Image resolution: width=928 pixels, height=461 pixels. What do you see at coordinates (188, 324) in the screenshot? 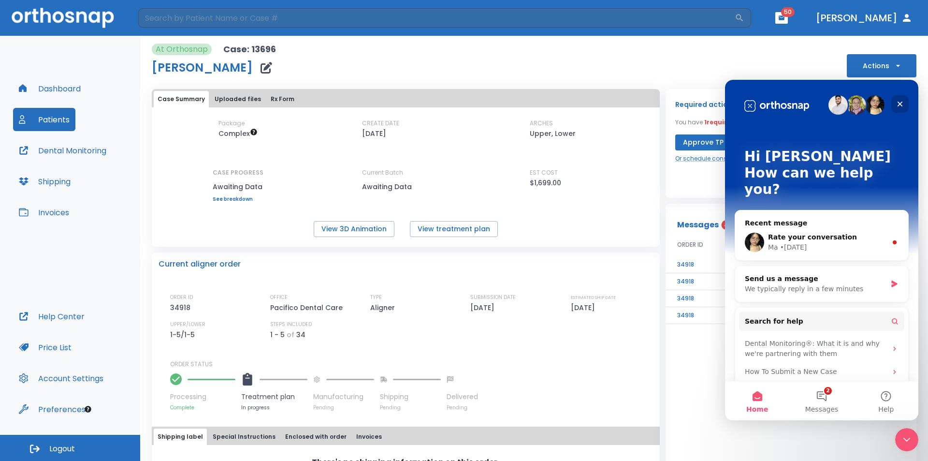
I see `p: UPPER/LOWER` at bounding box center [188, 324].